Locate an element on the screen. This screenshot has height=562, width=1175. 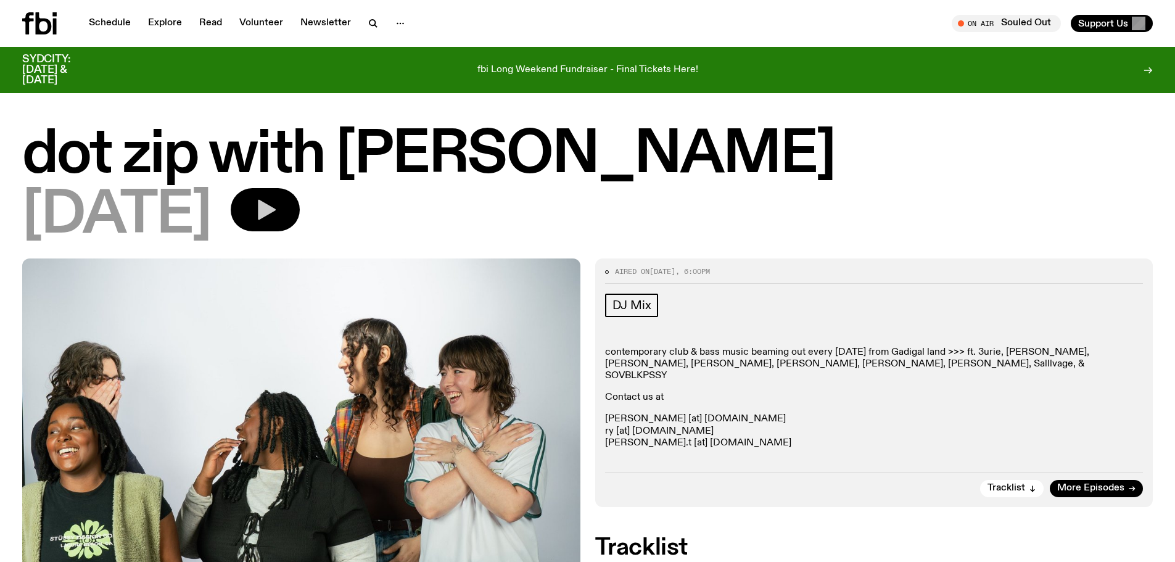
button: On AirSouled Out is located at coordinates (1006, 23).